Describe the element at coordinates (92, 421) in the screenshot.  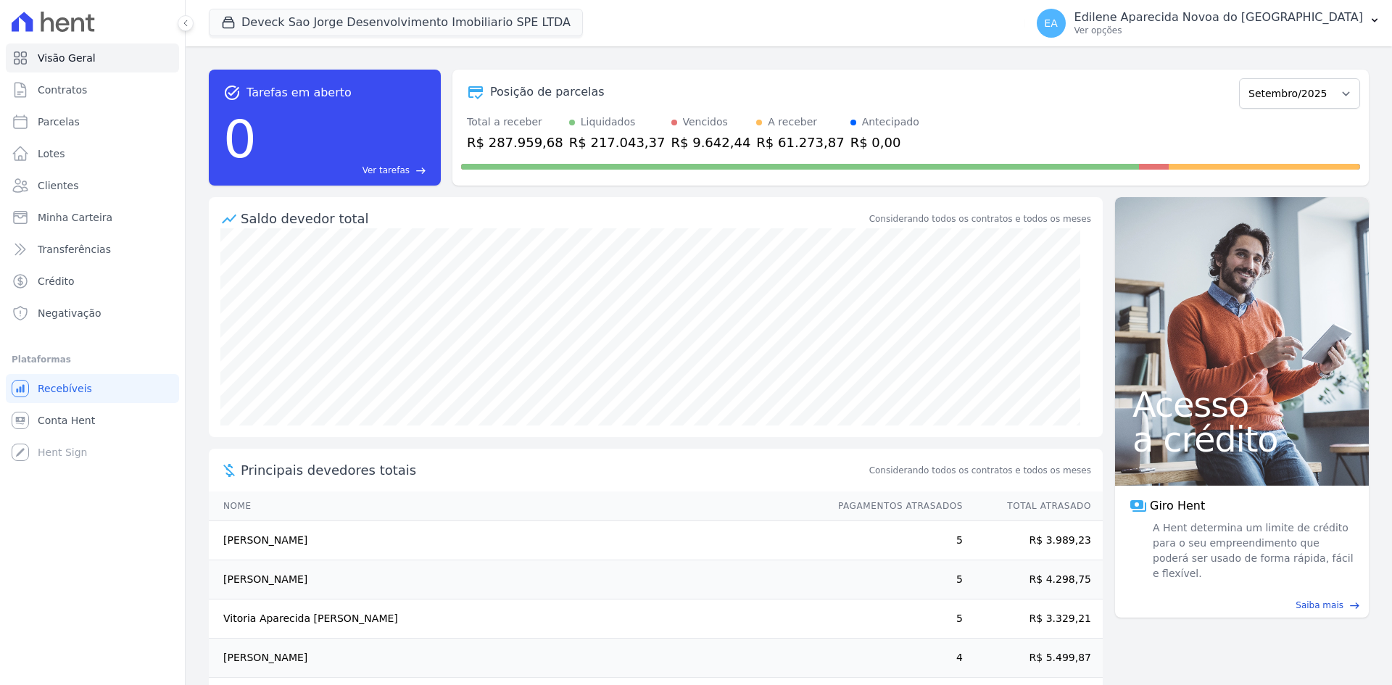
I see `a: Conta Hent` at that location.